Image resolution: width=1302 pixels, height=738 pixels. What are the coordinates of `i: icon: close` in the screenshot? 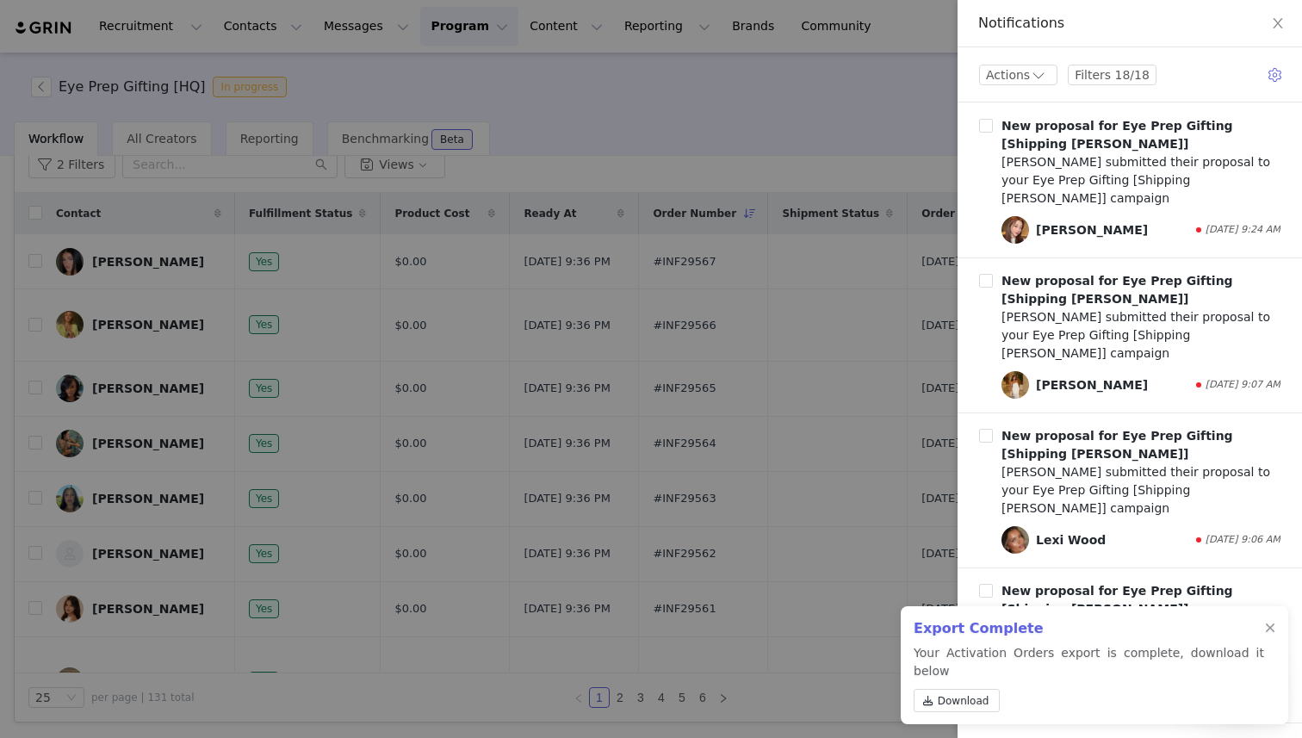 It's located at (1278, 23).